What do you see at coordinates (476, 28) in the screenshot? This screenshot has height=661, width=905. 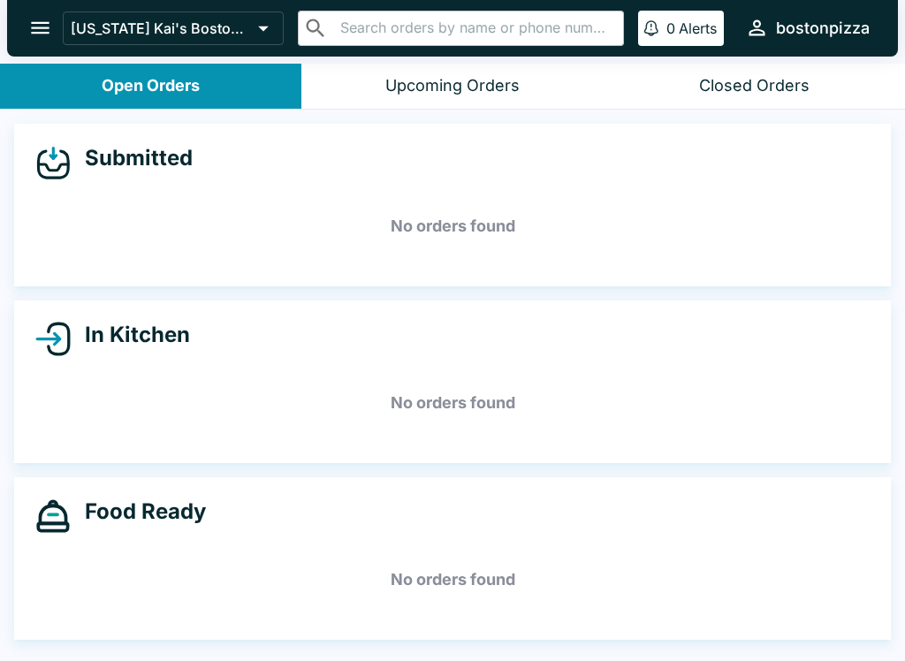 I see `input: Search orders by name or phone number` at bounding box center [476, 28].